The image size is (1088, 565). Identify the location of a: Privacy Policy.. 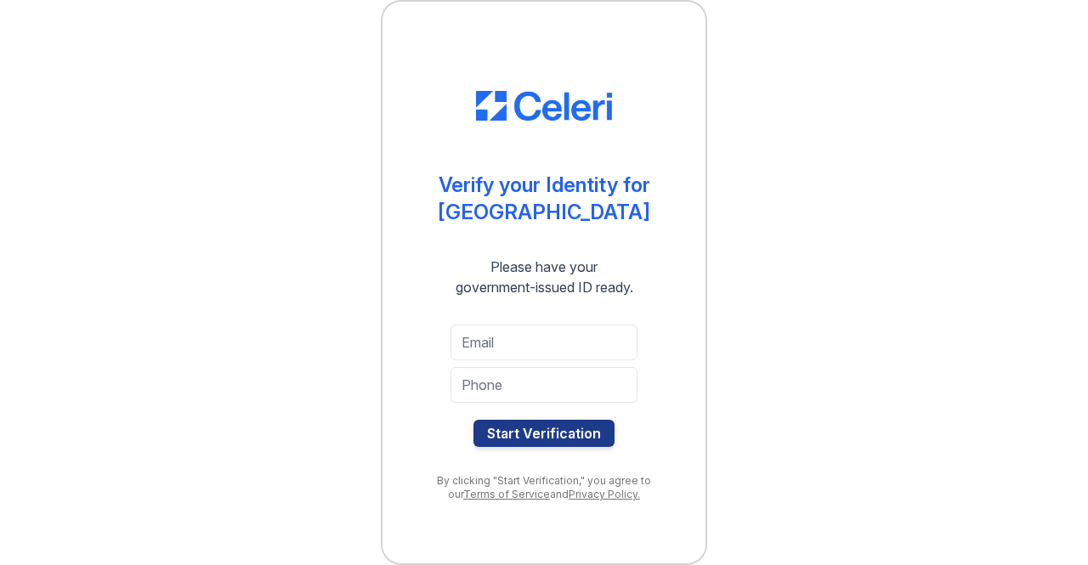
(604, 494).